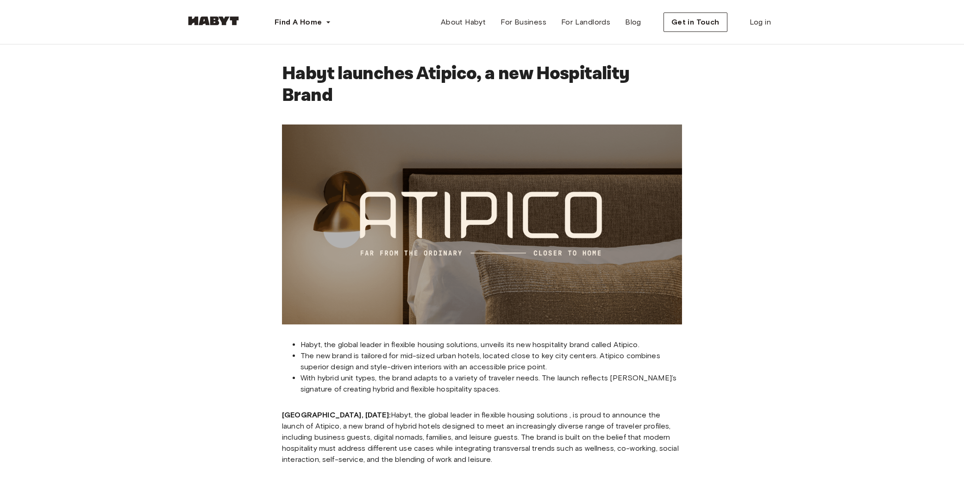  I want to click on span: Find A Home, so click(298, 22).